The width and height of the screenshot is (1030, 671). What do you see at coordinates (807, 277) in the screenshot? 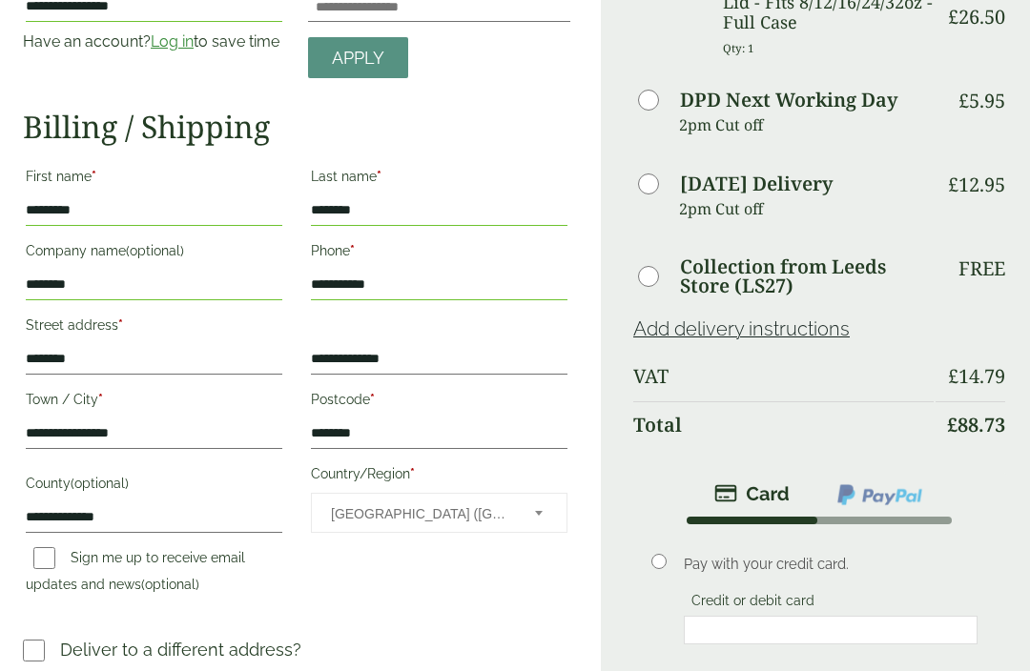
I see `label: Collection from Leeds Store (LS27)` at bounding box center [807, 277].